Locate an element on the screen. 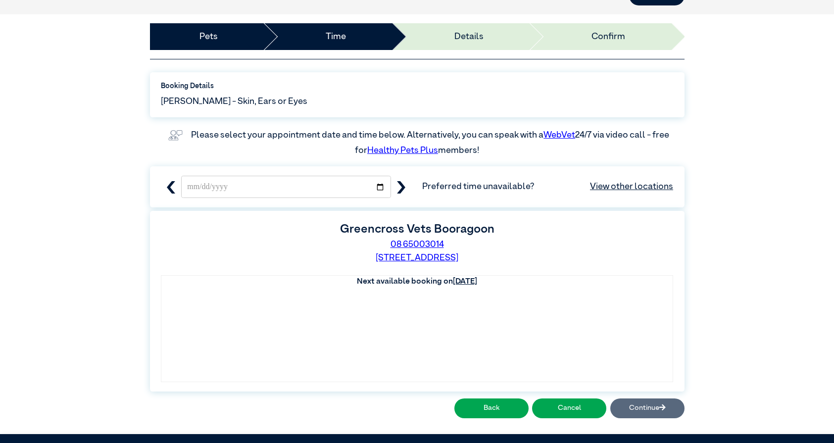 The width and height of the screenshot is (834, 443). a: Healthy Pets Plus is located at coordinates (403, 151).